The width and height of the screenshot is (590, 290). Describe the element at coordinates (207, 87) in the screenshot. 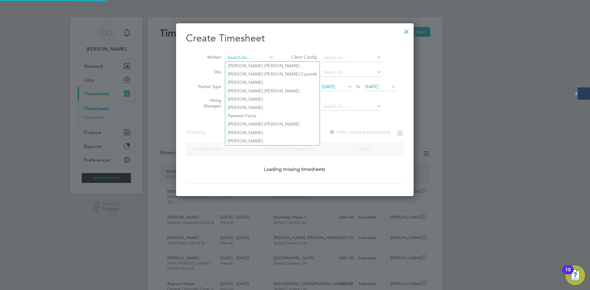

I see `label: Period Type` at that location.